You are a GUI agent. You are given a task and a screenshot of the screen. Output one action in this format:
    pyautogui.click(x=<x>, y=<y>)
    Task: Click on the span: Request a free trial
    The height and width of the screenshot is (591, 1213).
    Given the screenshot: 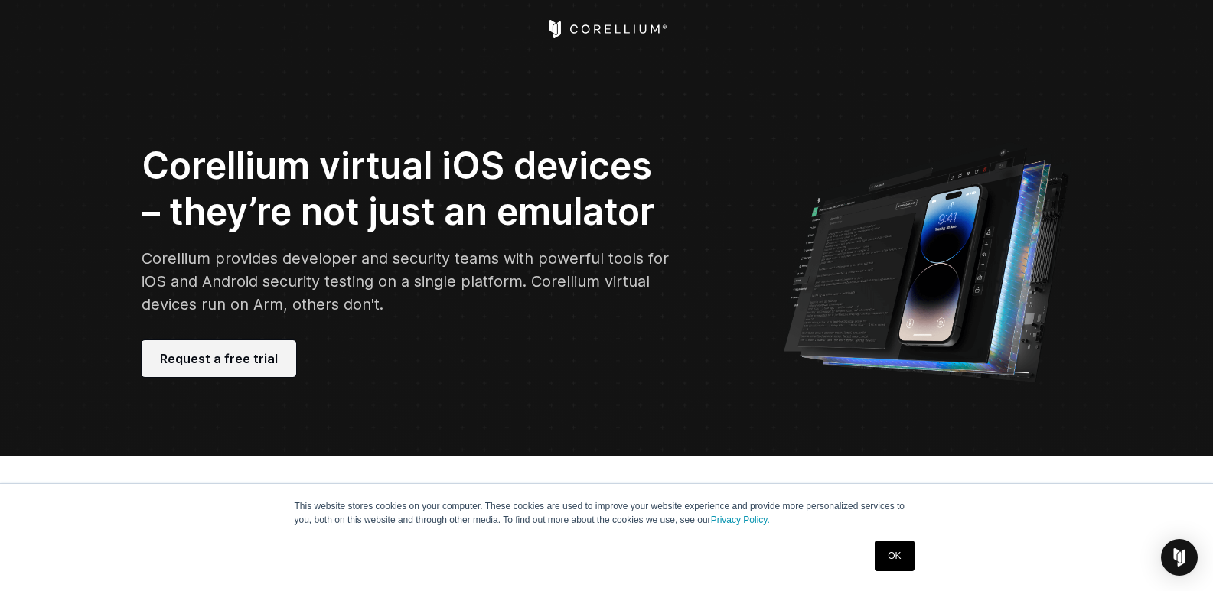 What is the action you would take?
    pyautogui.click(x=219, y=359)
    